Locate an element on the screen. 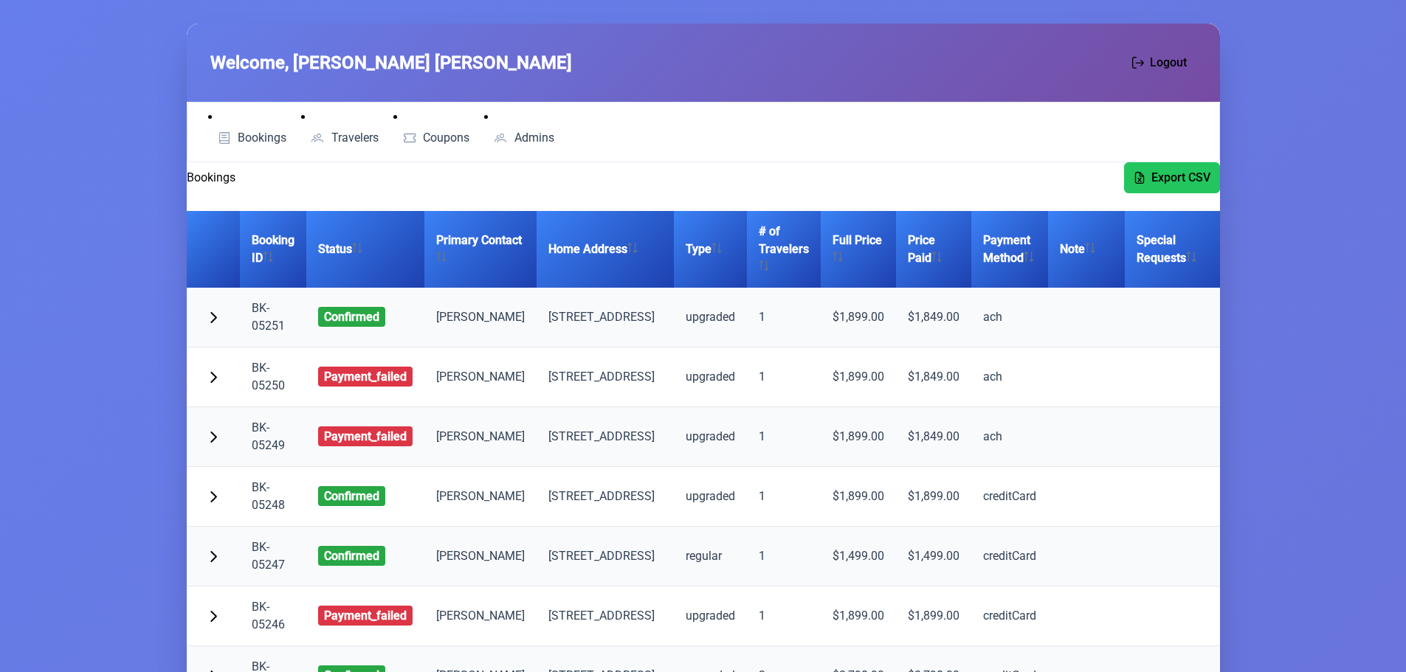 The width and height of the screenshot is (1406, 672). th: Payment Method is located at coordinates (1009, 249).